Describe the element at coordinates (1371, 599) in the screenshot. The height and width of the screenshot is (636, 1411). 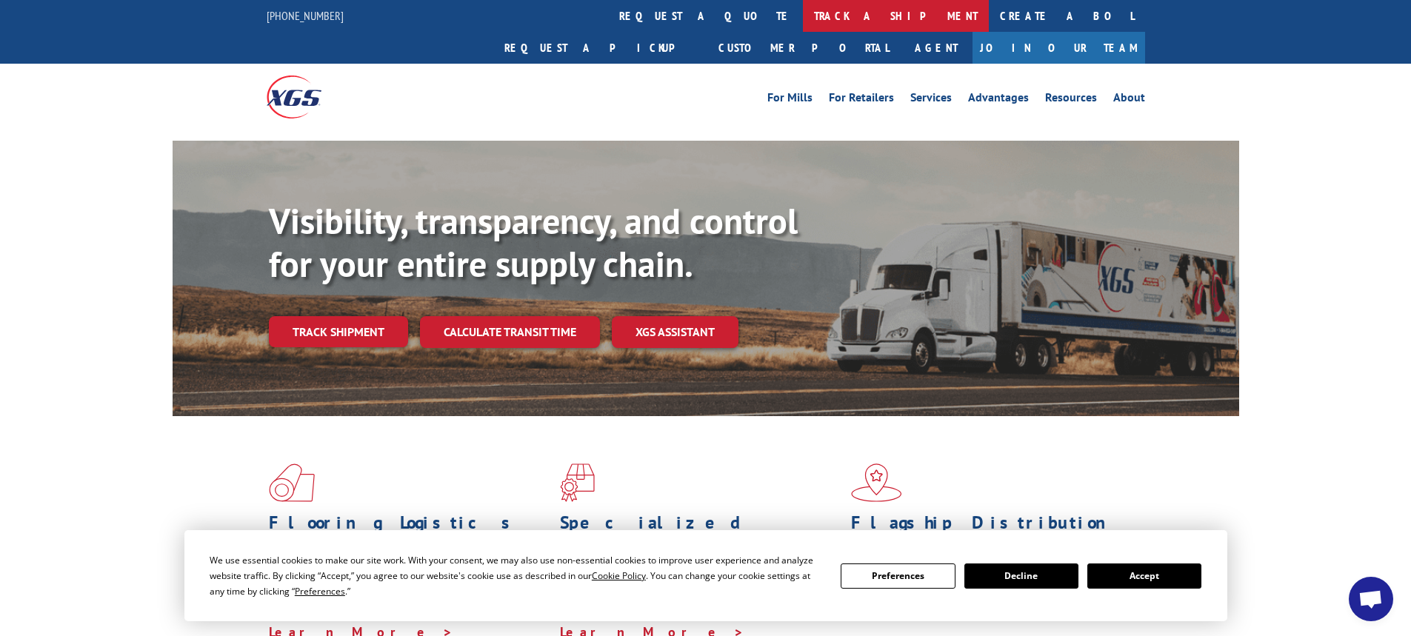
I see `a: Open chat` at that location.